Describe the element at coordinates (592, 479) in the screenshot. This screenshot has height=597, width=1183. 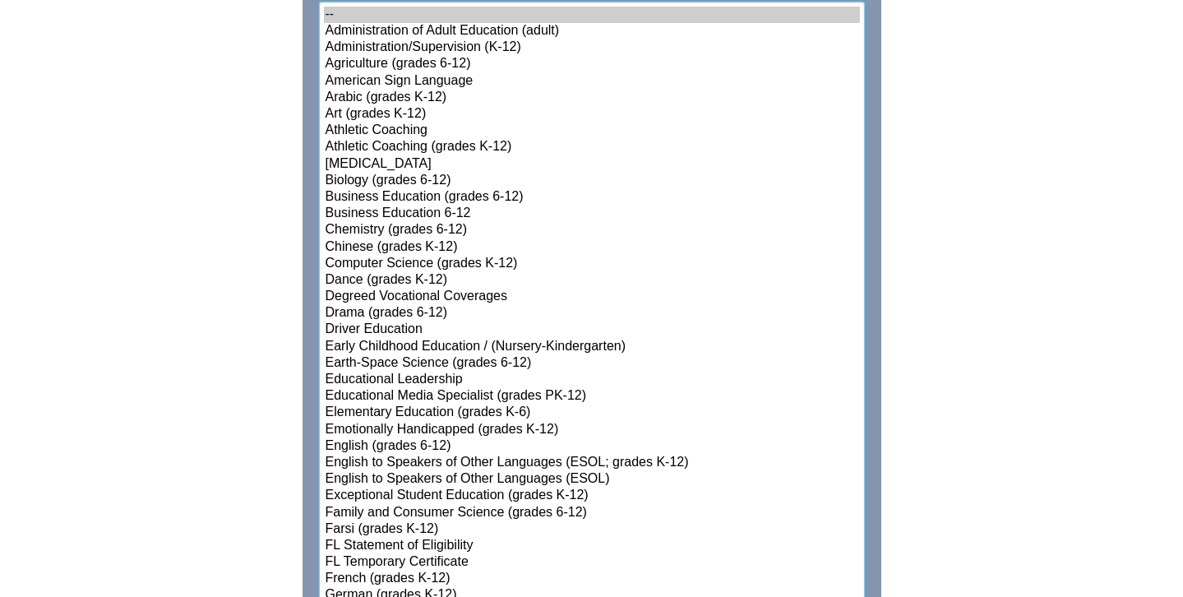
I see `option: English to Speakers of Other Languages (ESOL)` at that location.